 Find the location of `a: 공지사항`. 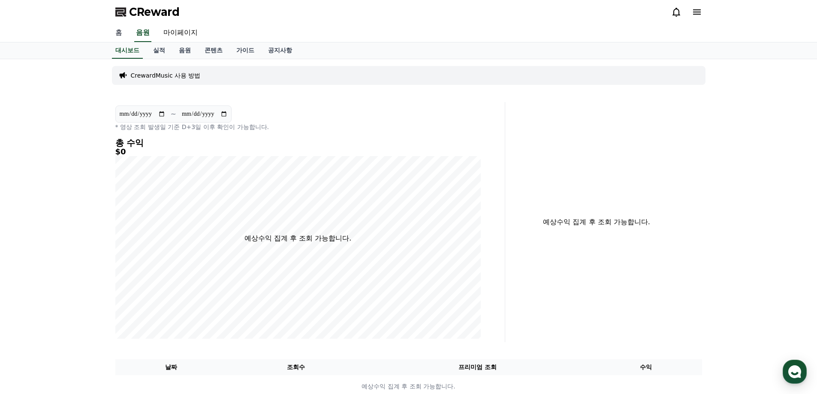

a: 공지사항 is located at coordinates (280, 51).